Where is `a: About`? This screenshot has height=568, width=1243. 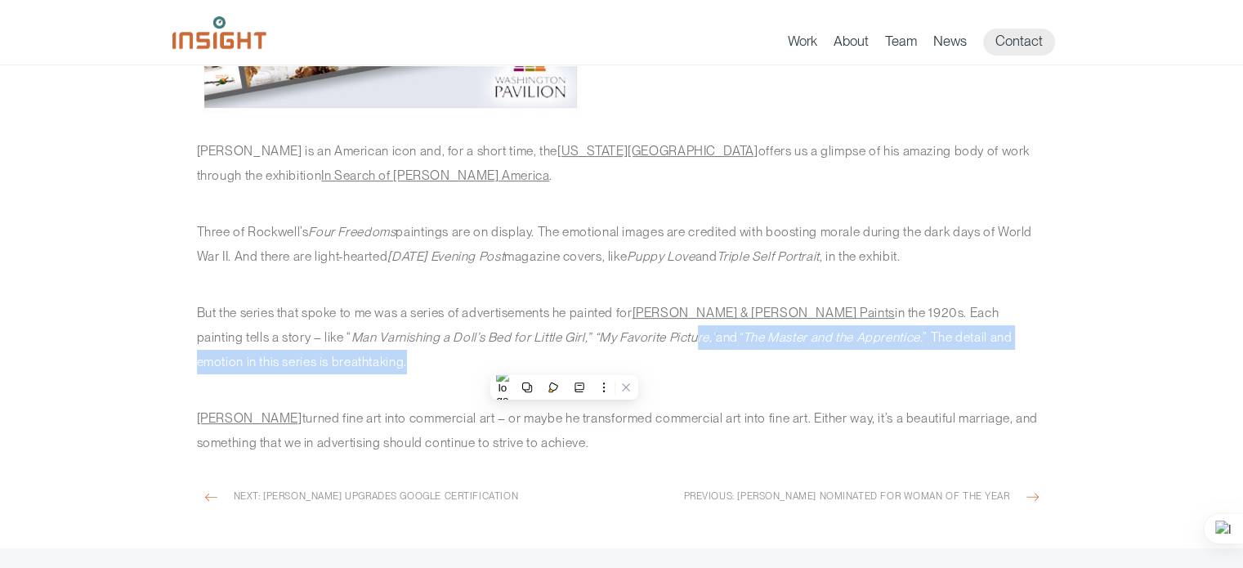
a: About is located at coordinates (851, 44).